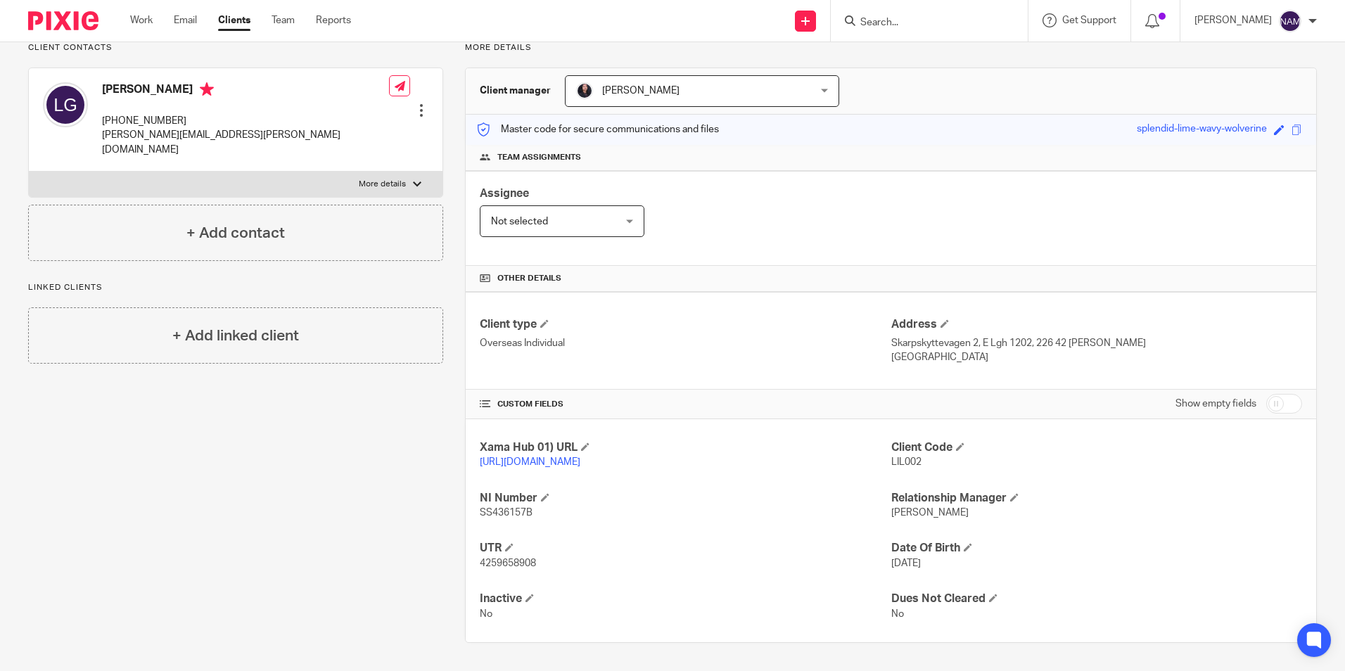 The image size is (1345, 671). What do you see at coordinates (685, 498) in the screenshot?
I see `h4: NI Number` at bounding box center [685, 498].